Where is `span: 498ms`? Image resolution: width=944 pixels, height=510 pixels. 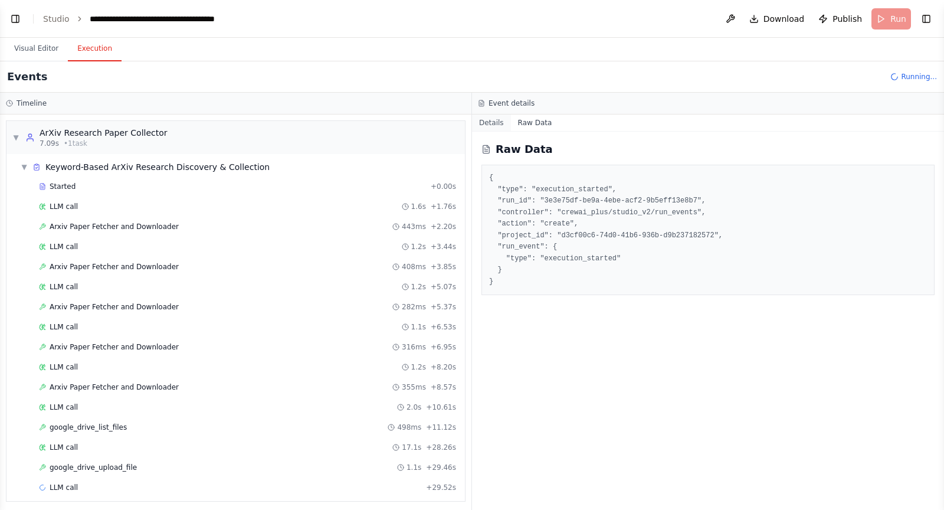
span: 498ms is located at coordinates (409, 427).